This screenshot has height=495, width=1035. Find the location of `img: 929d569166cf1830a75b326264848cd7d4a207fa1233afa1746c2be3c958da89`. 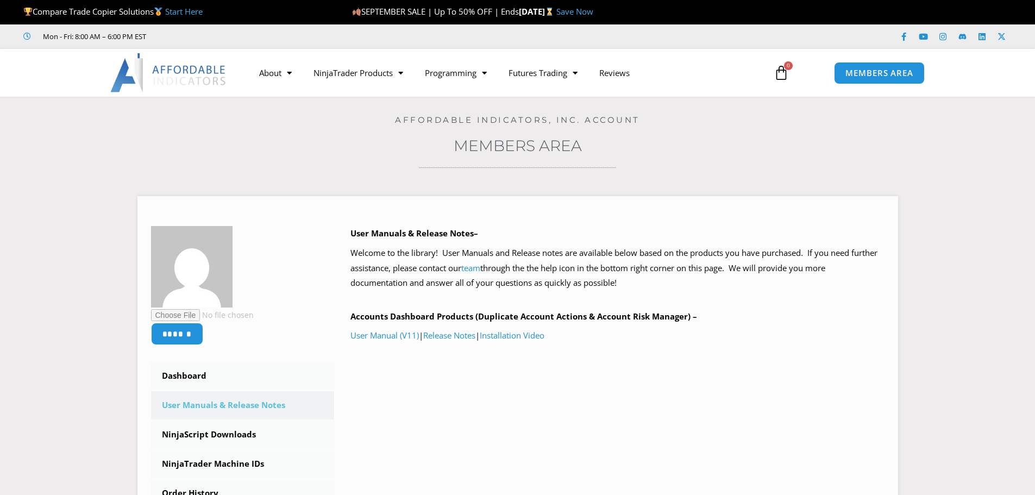

img: 929d569166cf1830a75b326264848cd7d4a207fa1233afa1746c2be3c958da89 is located at coordinates (192, 267).